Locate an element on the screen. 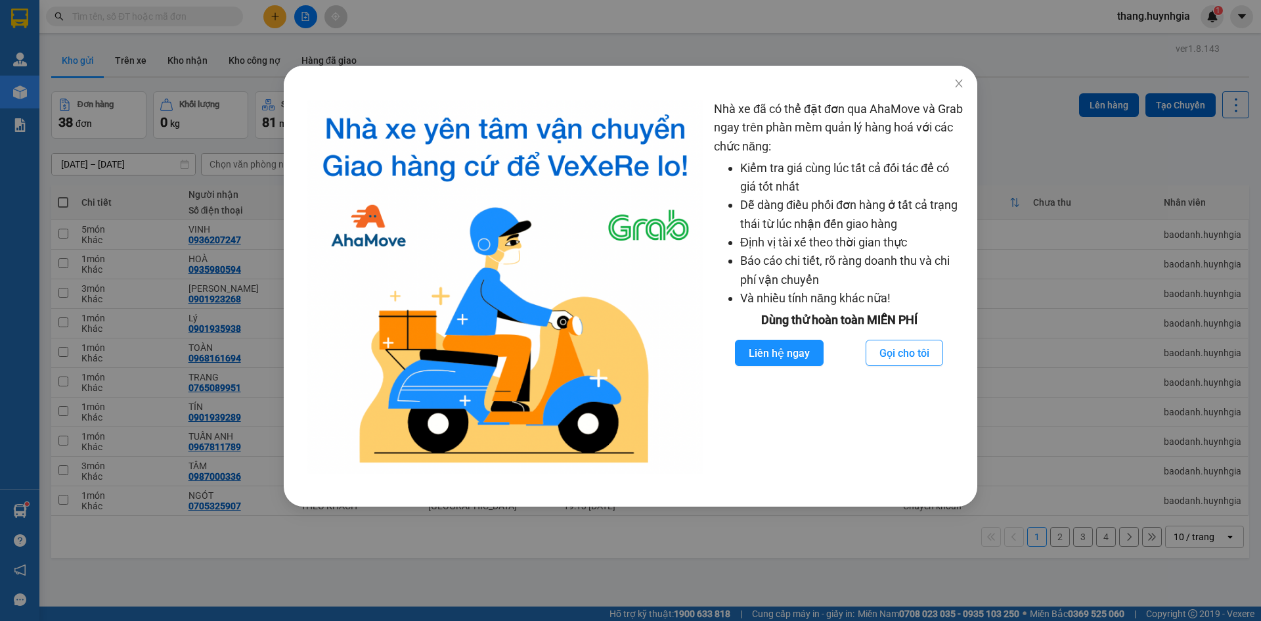  li: Báo cáo chi tiết, rõ ràng doanh thu và chi phí vận chuyển is located at coordinates (852, 270).